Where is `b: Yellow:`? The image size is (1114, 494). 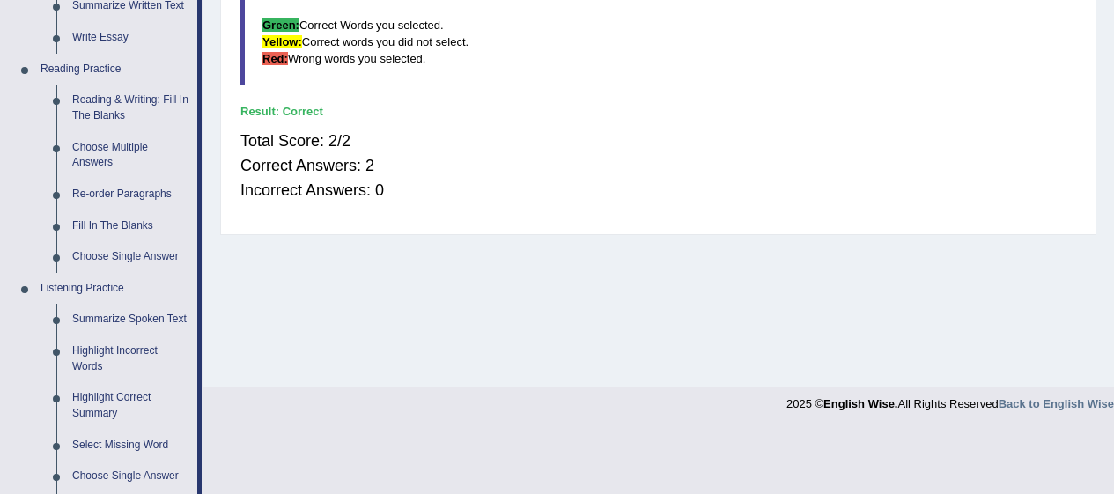 b: Yellow: is located at coordinates (282, 41).